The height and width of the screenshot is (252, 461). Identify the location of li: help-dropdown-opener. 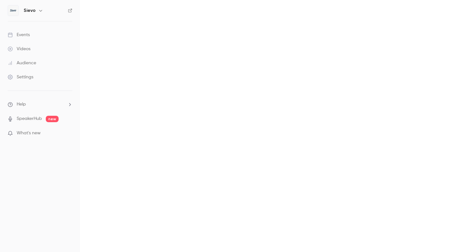
(40, 104).